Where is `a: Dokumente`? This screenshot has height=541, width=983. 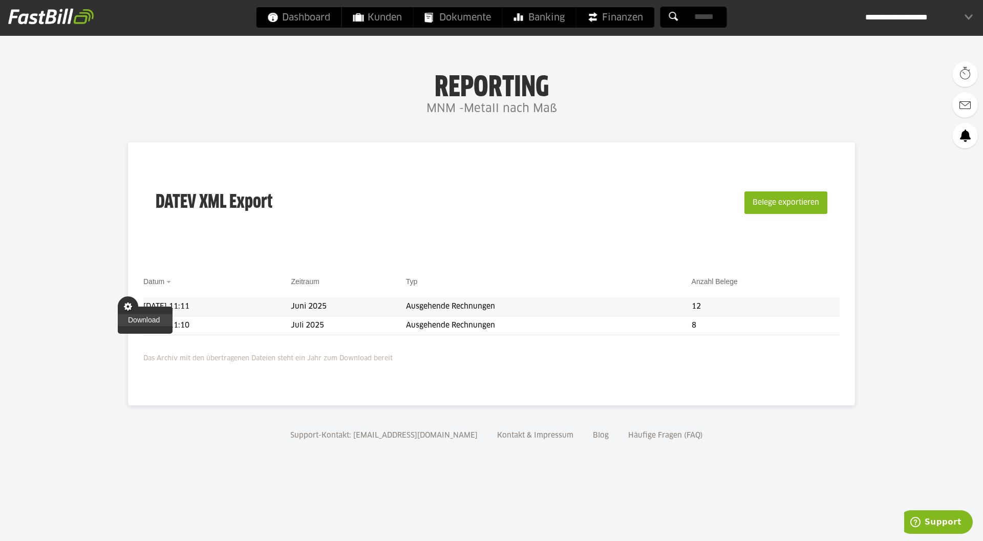
a: Dokumente is located at coordinates (458, 17).